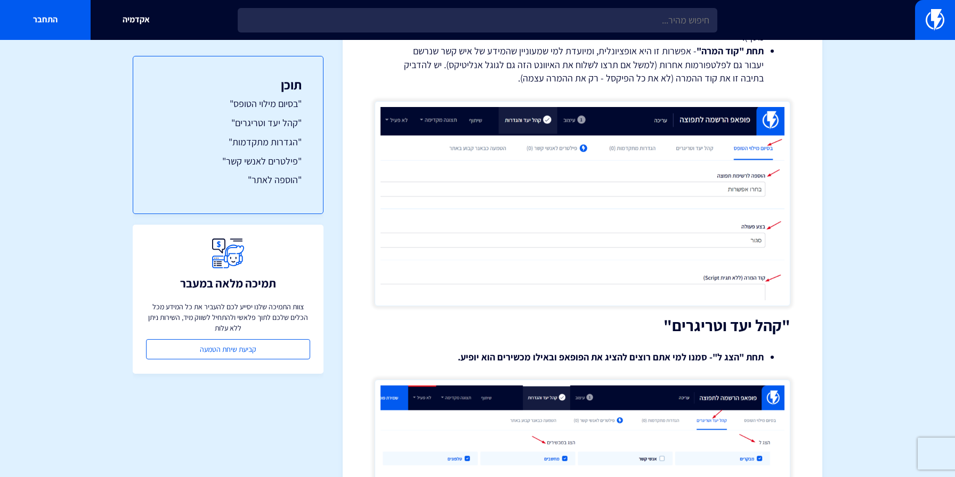  Describe the element at coordinates (228, 180) in the screenshot. I see `a: "הוספה לאתר"` at that location.